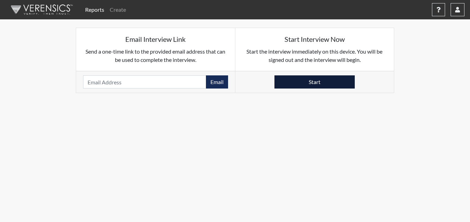  What do you see at coordinates (145, 82) in the screenshot?
I see `input: Email Address` at bounding box center [145, 82].